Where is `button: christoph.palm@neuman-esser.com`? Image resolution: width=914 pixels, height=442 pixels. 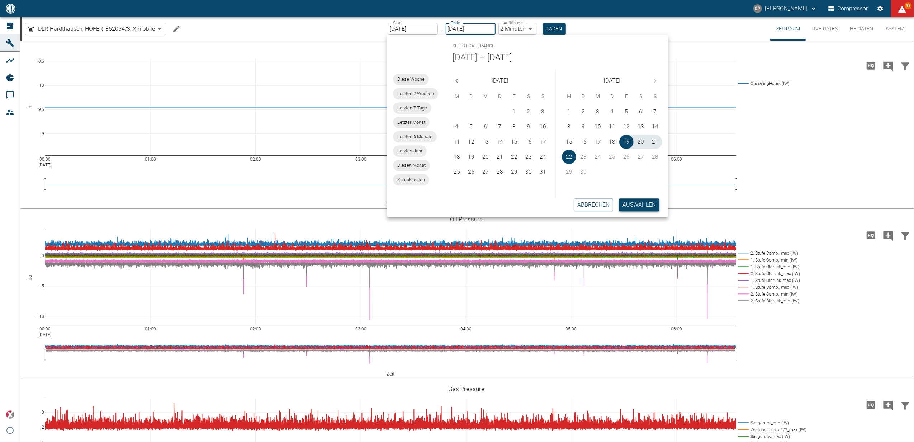 button: christoph.palm@neuman-esser.com is located at coordinates (785, 9).